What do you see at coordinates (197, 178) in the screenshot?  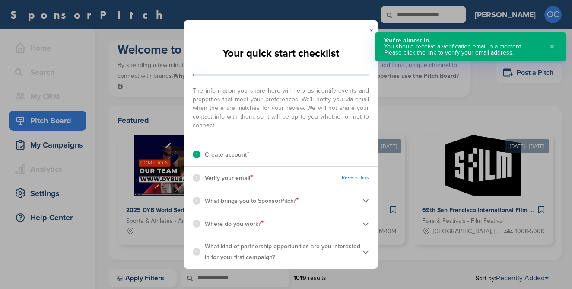 I see `div: 2` at bounding box center [197, 178].